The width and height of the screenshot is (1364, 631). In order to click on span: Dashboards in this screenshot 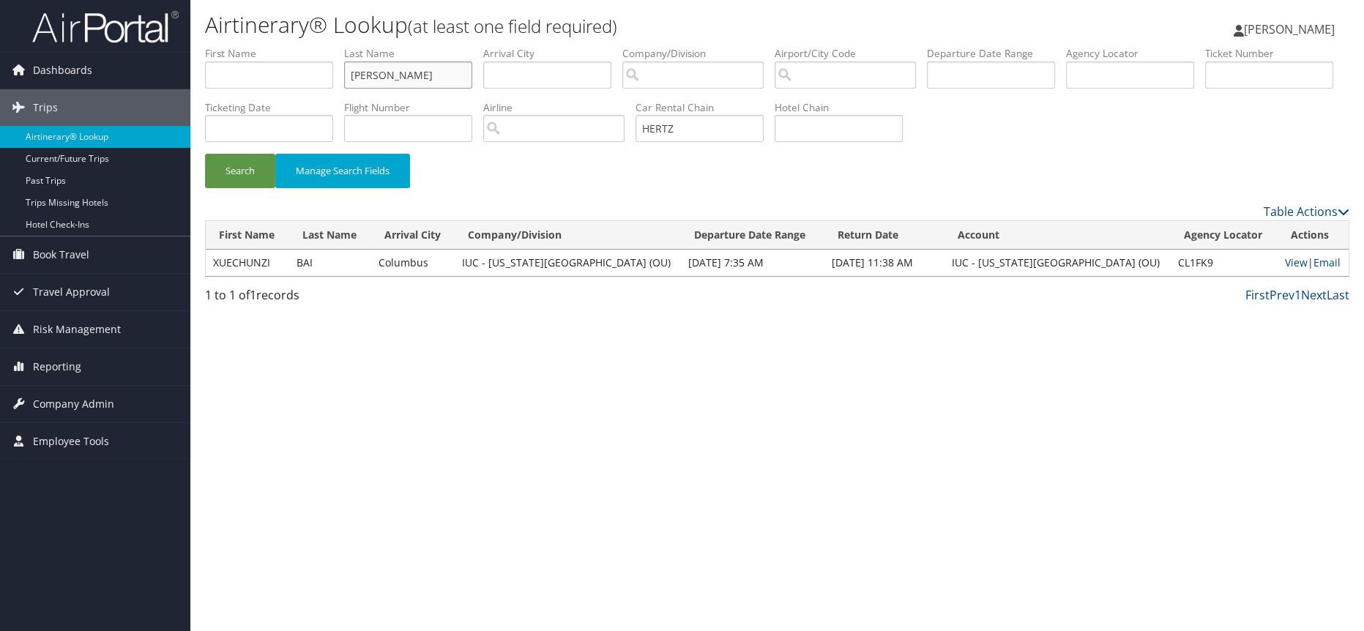, I will do `click(62, 70)`.